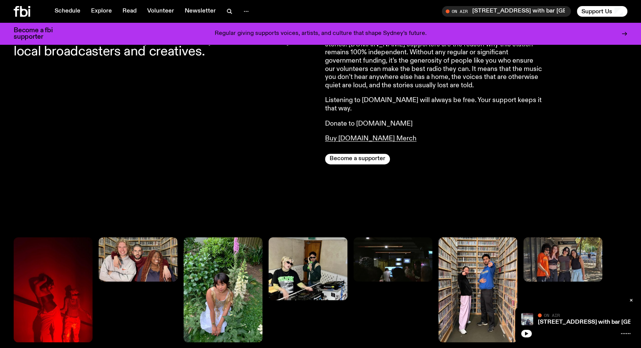  I want to click on h2: We are a radio station powered by a community of local broadcasters and creatives., so click(165, 45).